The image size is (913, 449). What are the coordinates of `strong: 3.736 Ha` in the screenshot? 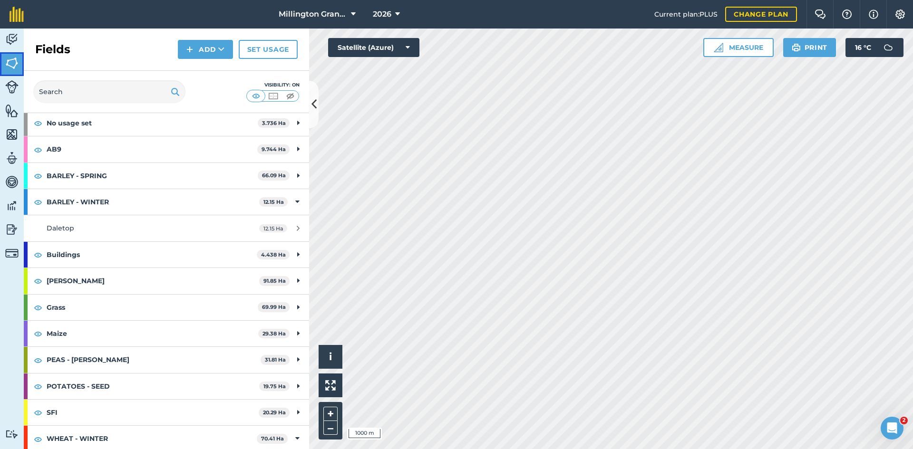 It's located at (274, 123).